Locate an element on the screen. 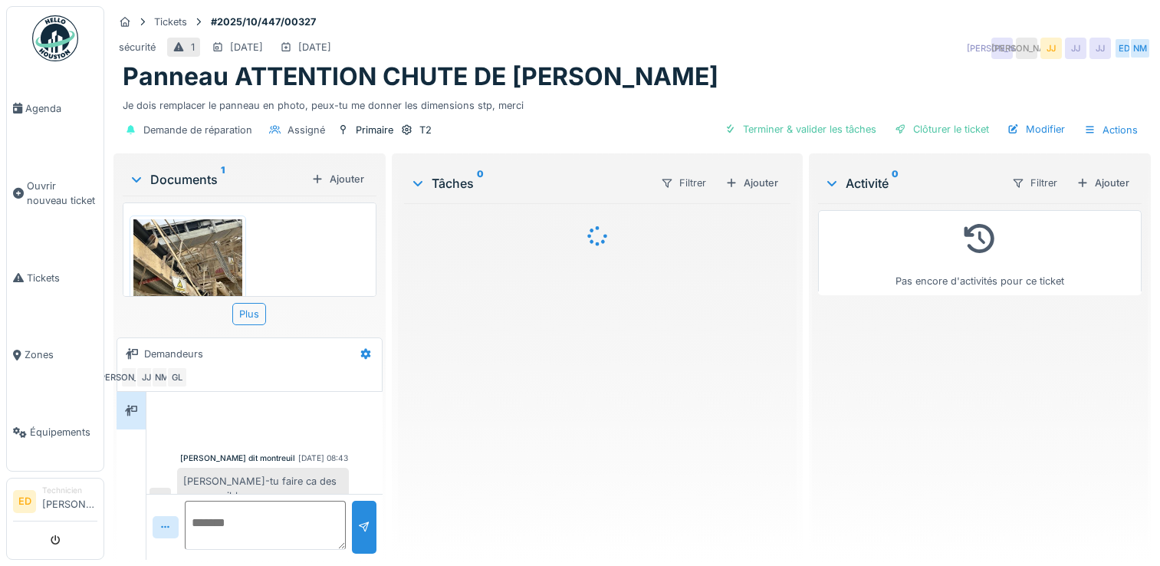 The height and width of the screenshot is (566, 1160). div: Pas encore d'activités pour ce ticket is located at coordinates (980, 252).